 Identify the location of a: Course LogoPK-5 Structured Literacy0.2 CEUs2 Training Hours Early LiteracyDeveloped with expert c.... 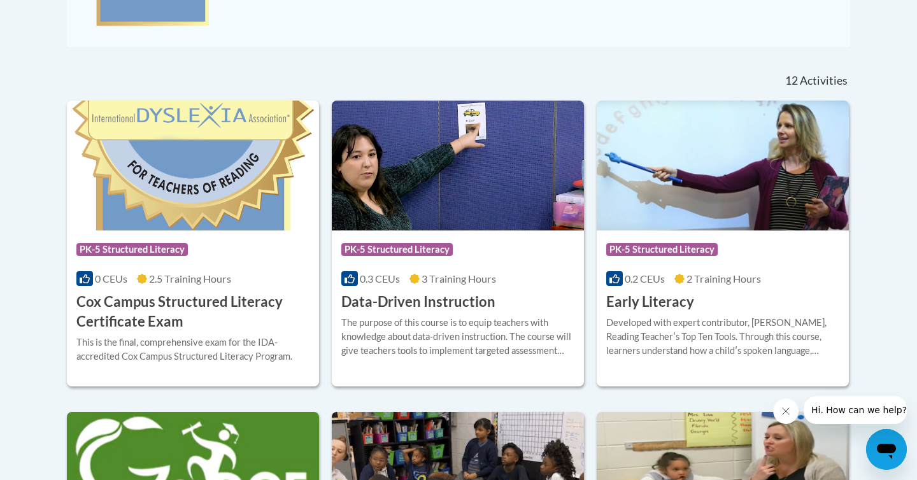
(723, 243).